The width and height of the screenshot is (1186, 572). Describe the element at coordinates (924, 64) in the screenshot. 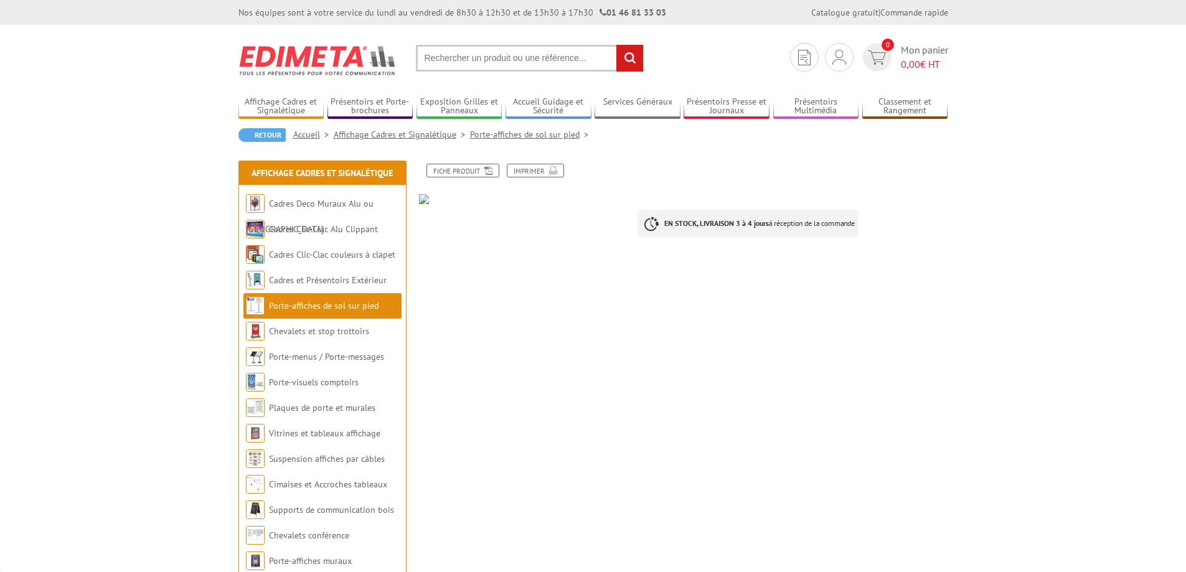

I see `span: € HT` at that location.